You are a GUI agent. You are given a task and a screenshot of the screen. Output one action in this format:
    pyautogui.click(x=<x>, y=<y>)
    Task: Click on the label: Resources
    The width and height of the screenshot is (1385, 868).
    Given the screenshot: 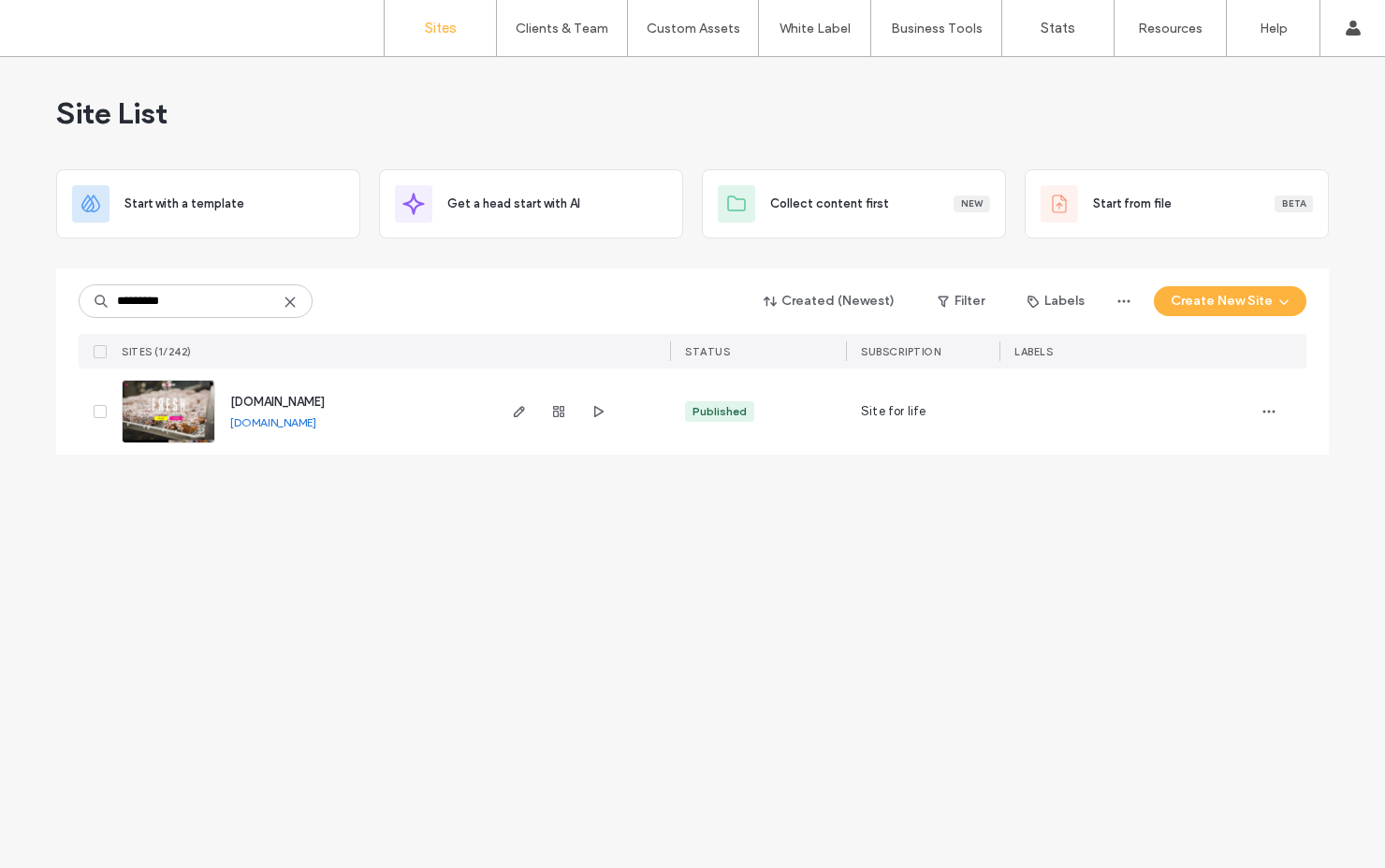 What is the action you would take?
    pyautogui.click(x=1170, y=28)
    